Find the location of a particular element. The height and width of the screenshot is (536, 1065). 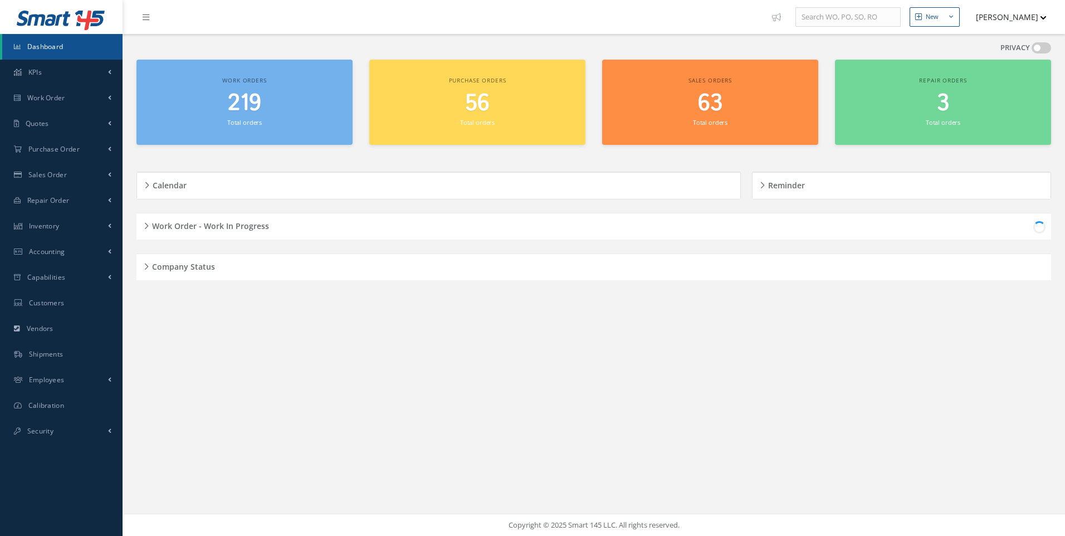

h5: Work Order - Work In Progress is located at coordinates (209, 225).